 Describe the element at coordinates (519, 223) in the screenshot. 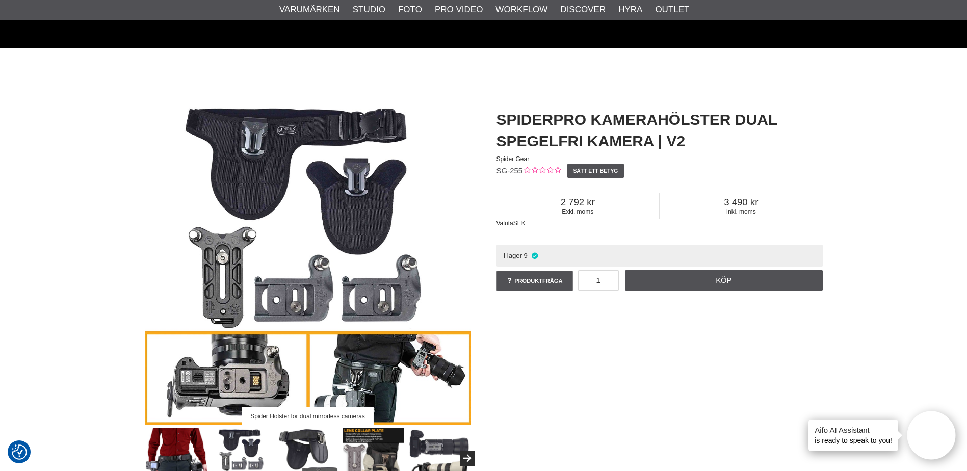

I see `span: SEK` at that location.